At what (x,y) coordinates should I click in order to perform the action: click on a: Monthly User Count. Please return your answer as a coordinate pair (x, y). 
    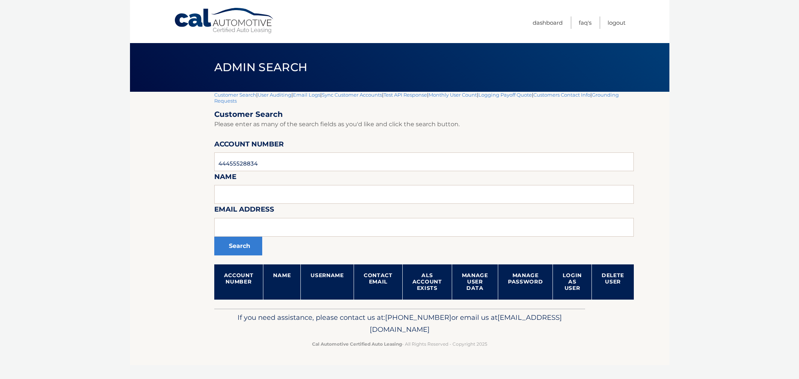
    Looking at the image, I should click on (452, 95).